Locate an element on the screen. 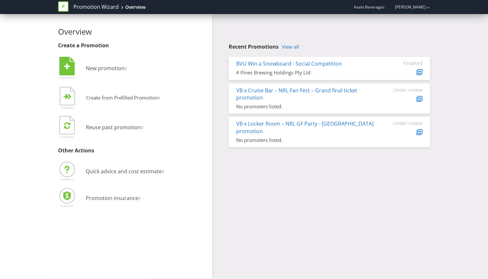 This screenshot has width=488, height=279. h2: Overview is located at coordinates (133, 32).